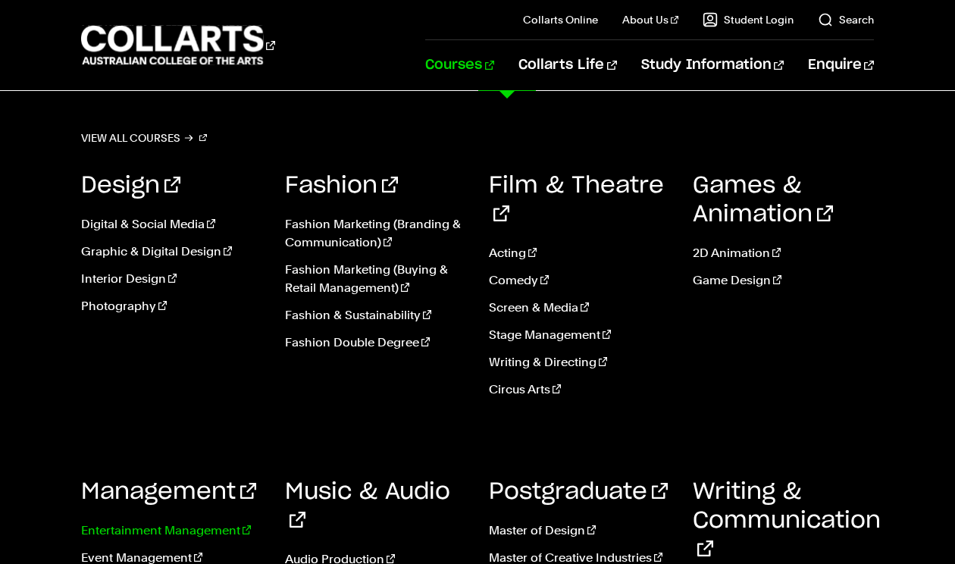  Describe the element at coordinates (178, 45) in the screenshot. I see `div: Go to homepage` at that location.